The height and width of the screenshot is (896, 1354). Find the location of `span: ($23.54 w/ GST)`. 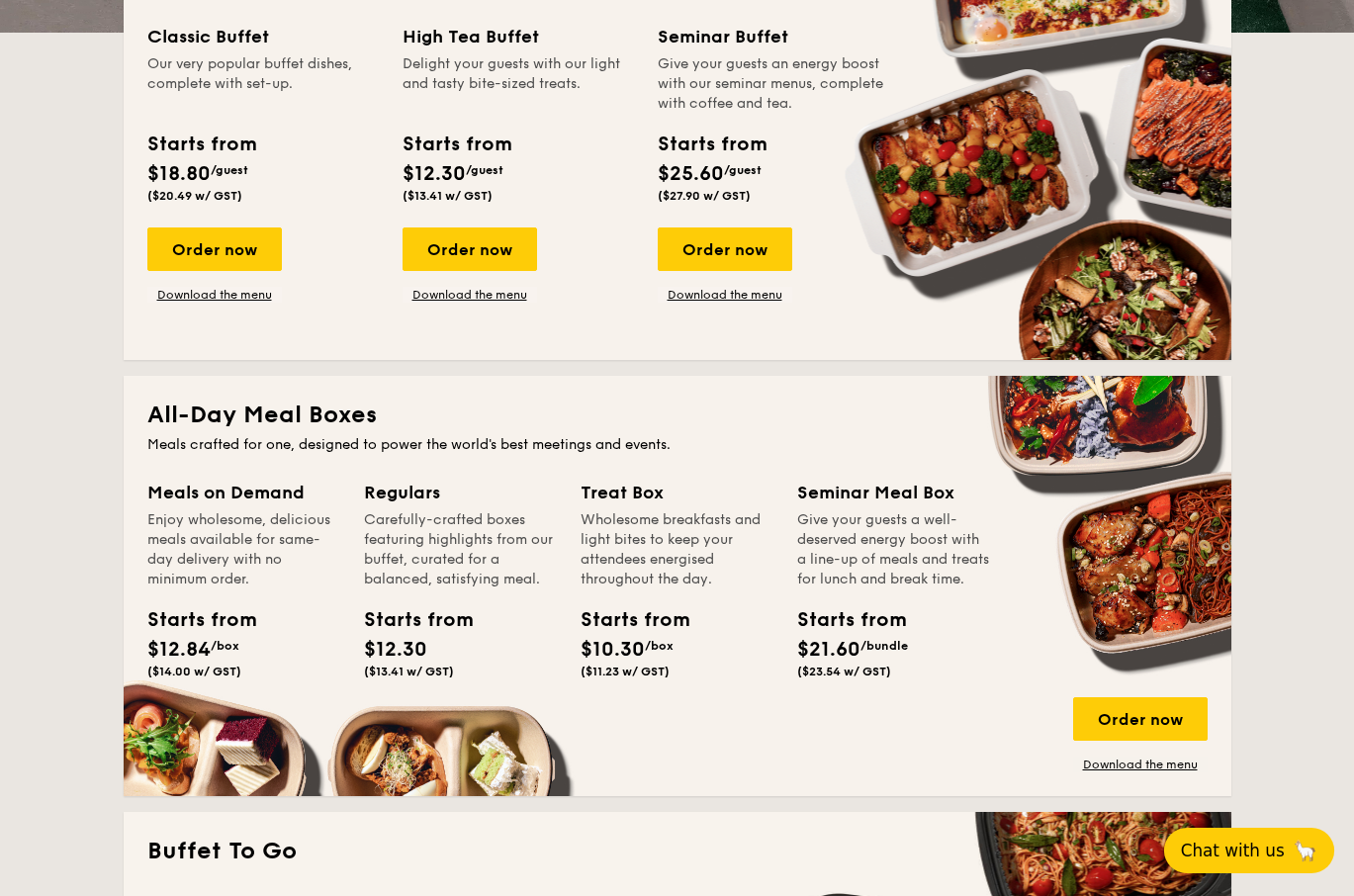

span: ($23.54 w/ GST) is located at coordinates (844, 672).